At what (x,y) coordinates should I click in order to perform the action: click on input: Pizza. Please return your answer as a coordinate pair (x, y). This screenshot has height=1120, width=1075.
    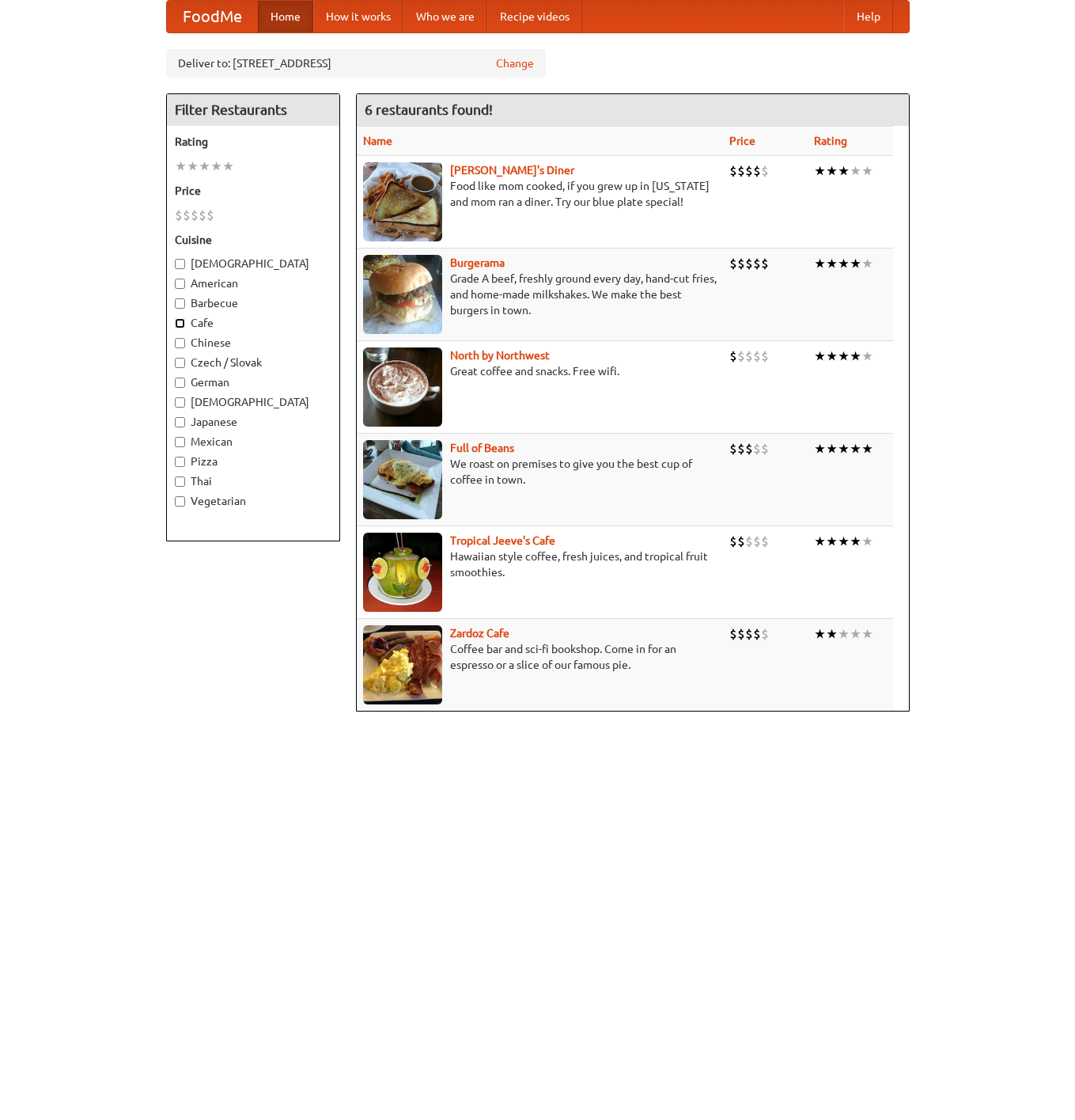
    Looking at the image, I should click on (179, 462).